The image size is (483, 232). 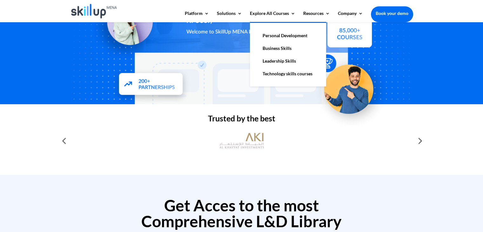 What do you see at coordinates (430, 198) in the screenshot?
I see `div: Chat Widget` at bounding box center [430, 198].